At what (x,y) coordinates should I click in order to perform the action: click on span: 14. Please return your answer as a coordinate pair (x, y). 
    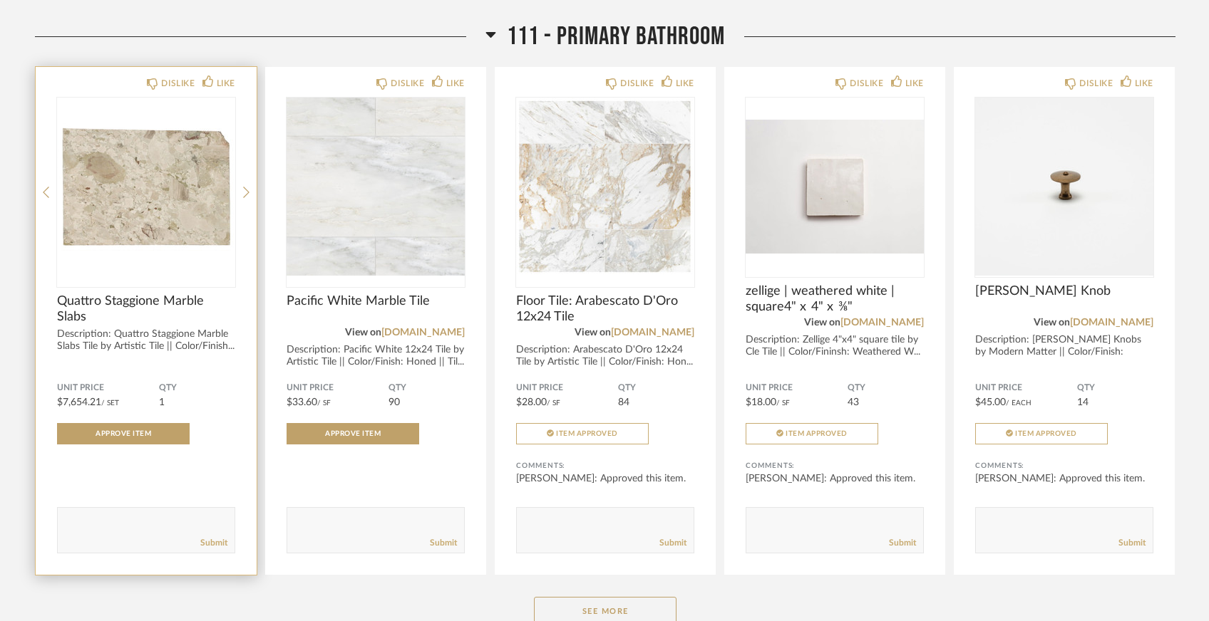
    Looking at the image, I should click on (1082, 403).